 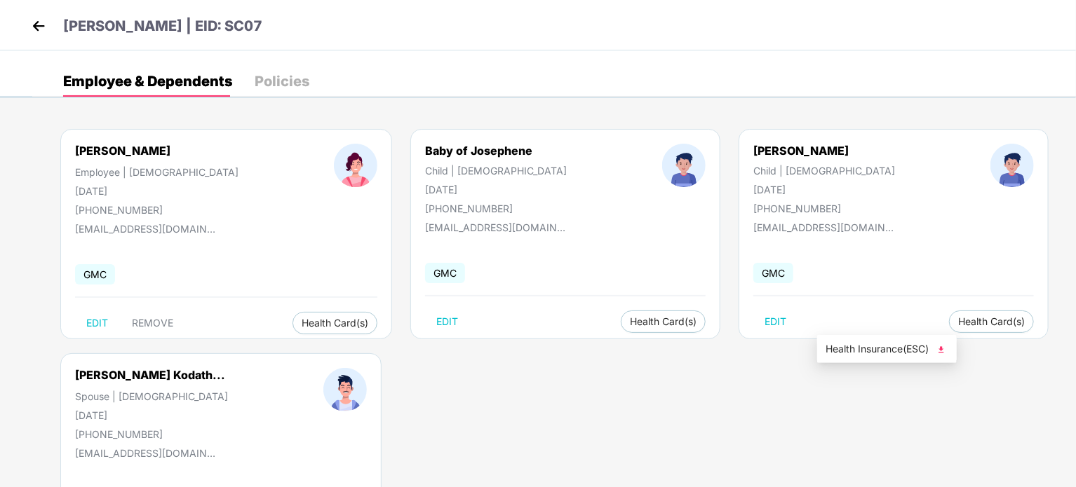 What do you see at coordinates (147, 81) in the screenshot?
I see `div: Employee & Dependents` at bounding box center [147, 81].